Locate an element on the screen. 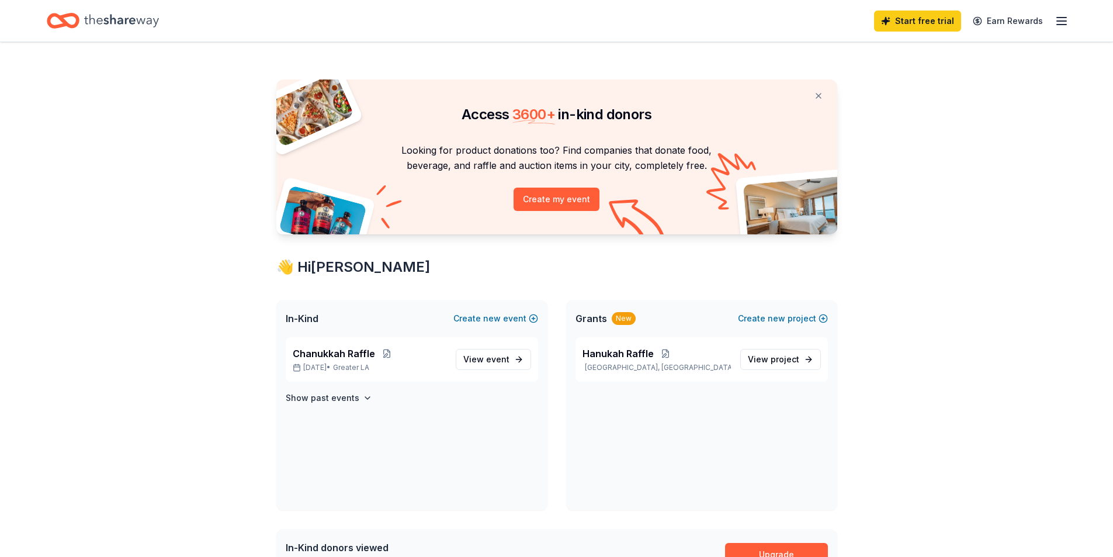 The height and width of the screenshot is (557, 1113). span: 3600 + is located at coordinates (534, 114).